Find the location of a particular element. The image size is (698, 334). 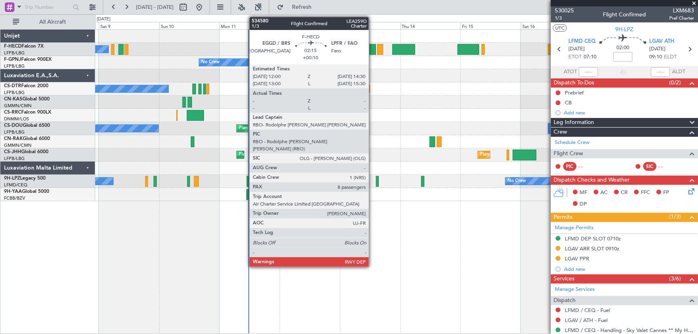

div: Planned Maint Sofia is located at coordinates (383, 89).